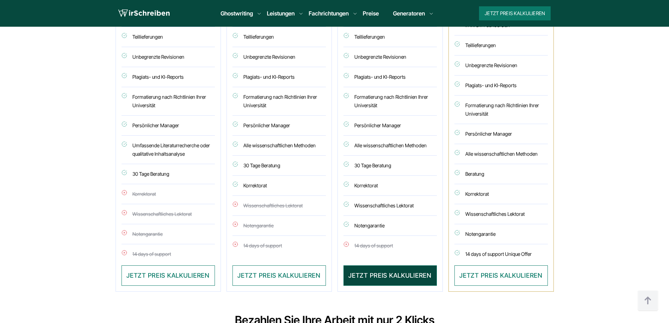 Image resolution: width=669 pixels, height=323 pixels. Describe the element at coordinates (168, 150) in the screenshot. I see `li: Umfassende Literaturrecherche oder qualitative Inhaltsanalyse` at that location.